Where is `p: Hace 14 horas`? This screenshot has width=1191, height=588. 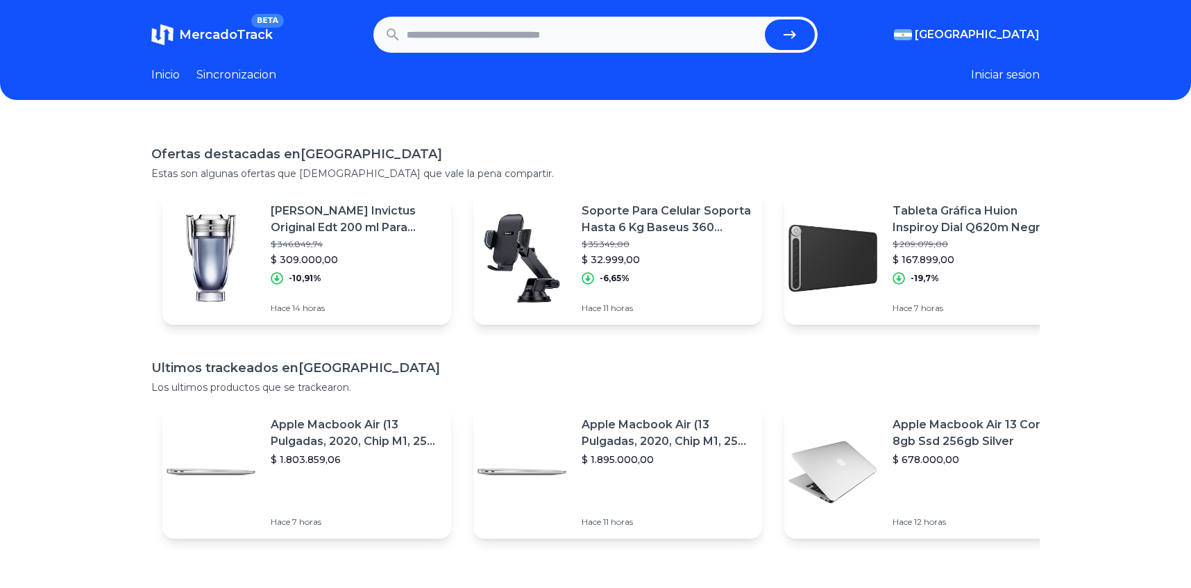 p: Hace 14 horas is located at coordinates (355, 308).